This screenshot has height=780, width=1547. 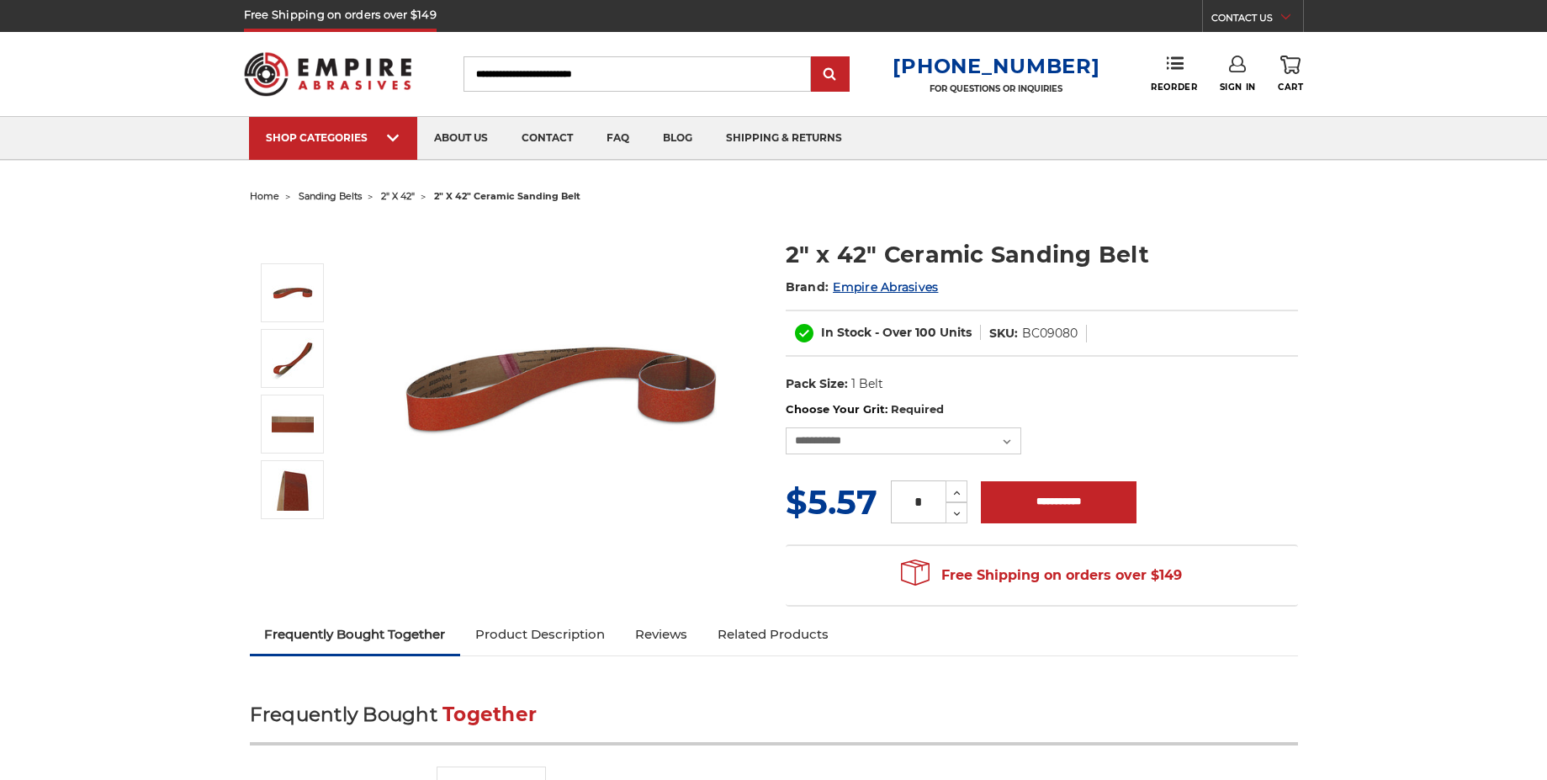 I want to click on a: shipping & returns, so click(x=784, y=138).